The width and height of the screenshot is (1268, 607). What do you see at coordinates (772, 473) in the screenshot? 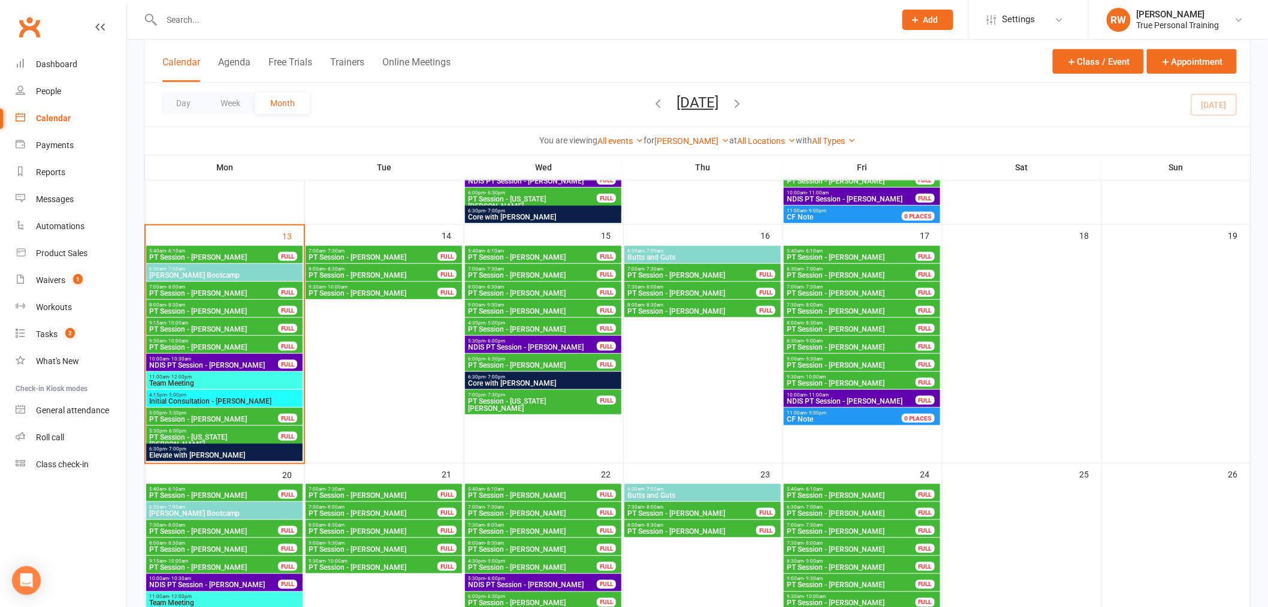
I see `div: 23` at bounding box center [772, 473].